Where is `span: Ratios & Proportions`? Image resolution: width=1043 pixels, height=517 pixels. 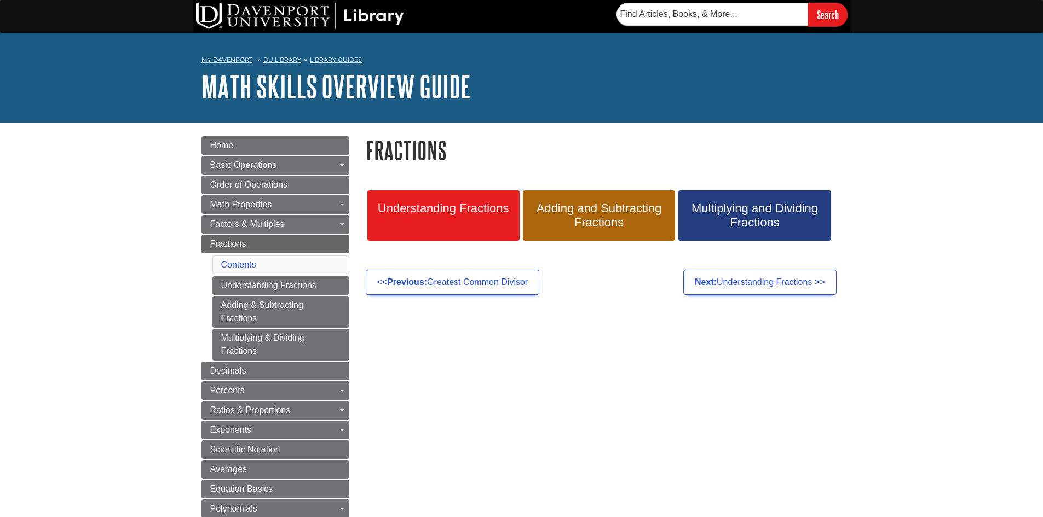 span: Ratios & Proportions is located at coordinates (250, 410).